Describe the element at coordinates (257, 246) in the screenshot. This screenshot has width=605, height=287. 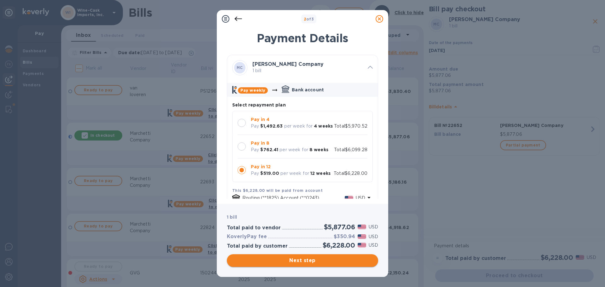
I see `h3: Total paid by customer` at that location.